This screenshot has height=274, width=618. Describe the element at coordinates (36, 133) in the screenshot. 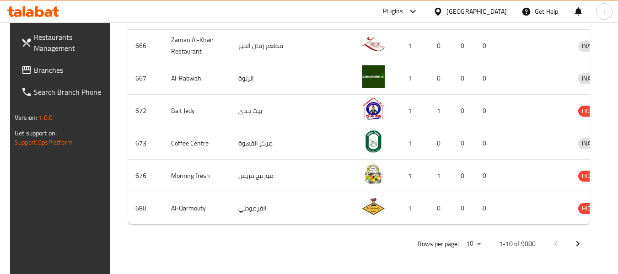

I see `span: Get support on:` at that location.